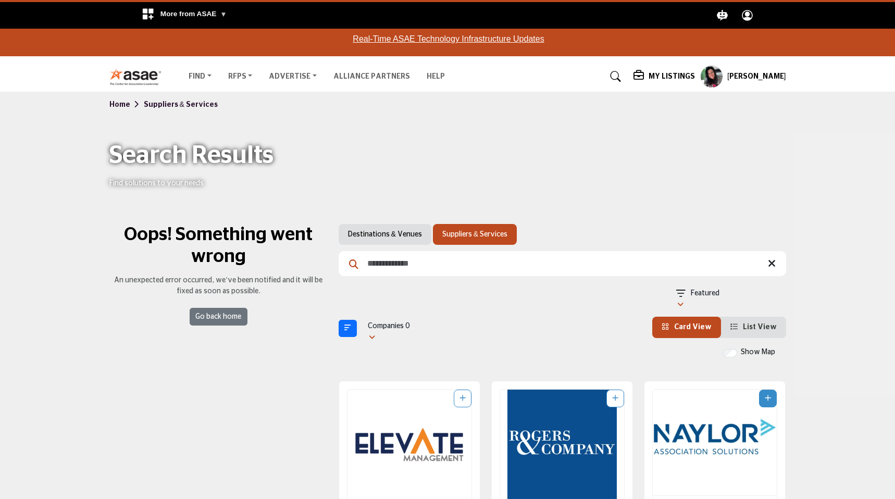 This screenshot has width=895, height=499. What do you see at coordinates (191, 156) in the screenshot?
I see `h1: Search Results` at bounding box center [191, 156].